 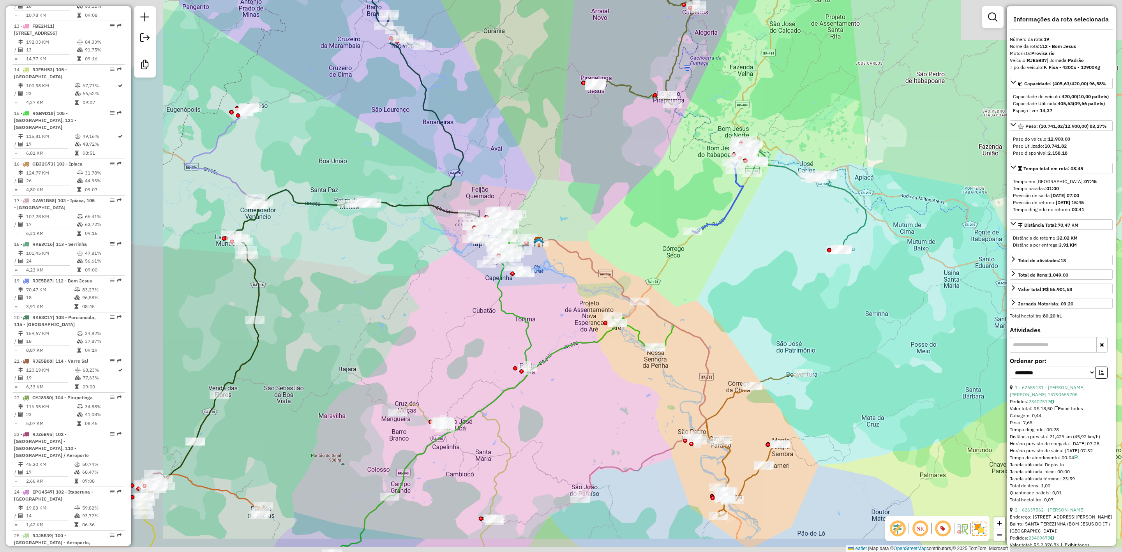 What do you see at coordinates (1061, 19) in the screenshot?
I see `h4: Informações da rota selecionada` at bounding box center [1061, 19].